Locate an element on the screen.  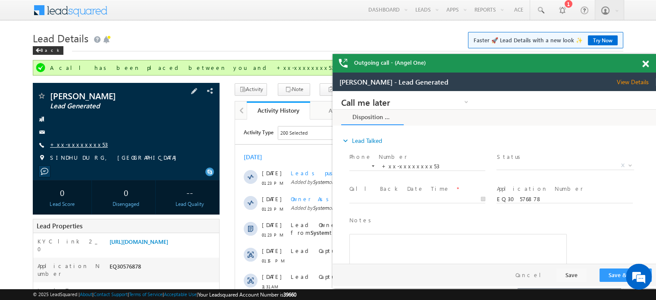
span: 39660 is located at coordinates (290, 294).